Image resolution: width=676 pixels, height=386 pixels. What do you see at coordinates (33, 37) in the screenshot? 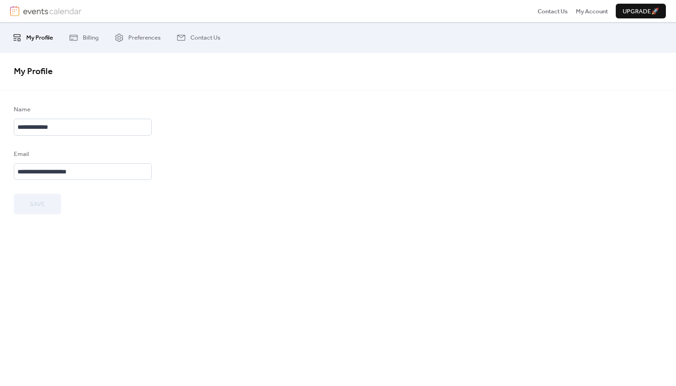
I see `a: My Profile` at bounding box center [33, 37].